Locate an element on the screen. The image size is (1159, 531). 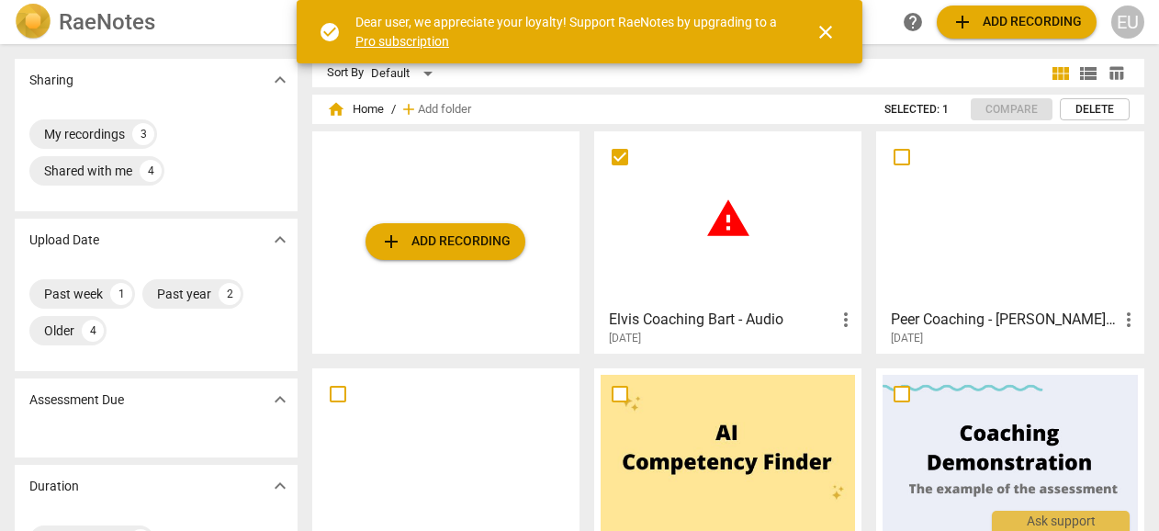
h3: Peer Coaching - Elvis Coaching Leonie is located at coordinates (1004, 320).